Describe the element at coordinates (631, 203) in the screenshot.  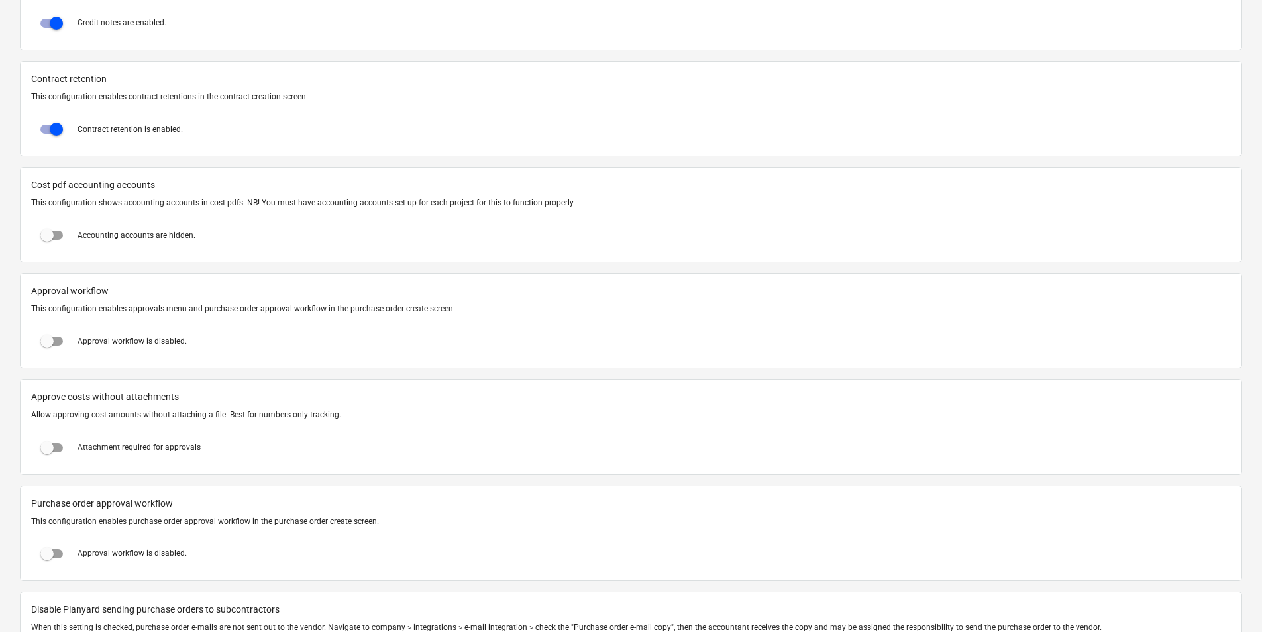
I see `p: This configuration shows accounting accounts in cost pdfs. NB! You must have accounting accounts ...` at that location.